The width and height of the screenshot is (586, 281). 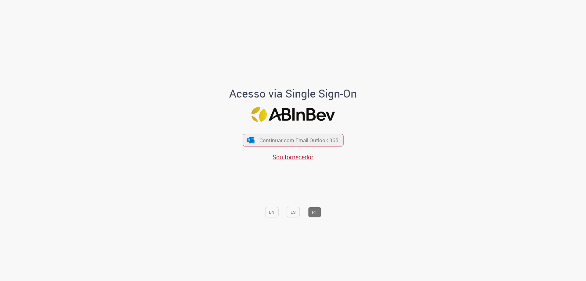 What do you see at coordinates (293, 157) in the screenshot?
I see `span: Sou fornecedor` at bounding box center [293, 157].